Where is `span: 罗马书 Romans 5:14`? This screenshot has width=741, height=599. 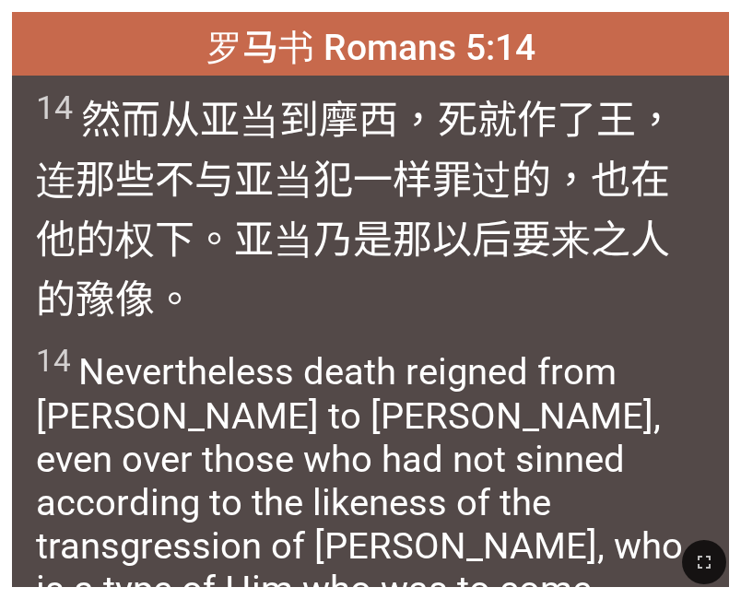 span: 罗马书 Romans 5:14 is located at coordinates (371, 45).